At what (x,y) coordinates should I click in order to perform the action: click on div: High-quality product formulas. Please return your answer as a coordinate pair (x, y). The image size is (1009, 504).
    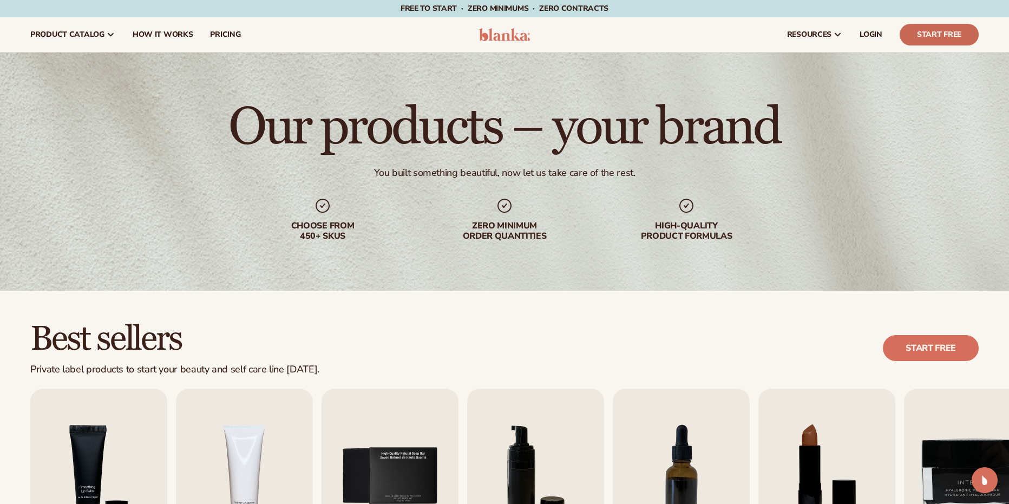
    Looking at the image, I should click on (686, 231).